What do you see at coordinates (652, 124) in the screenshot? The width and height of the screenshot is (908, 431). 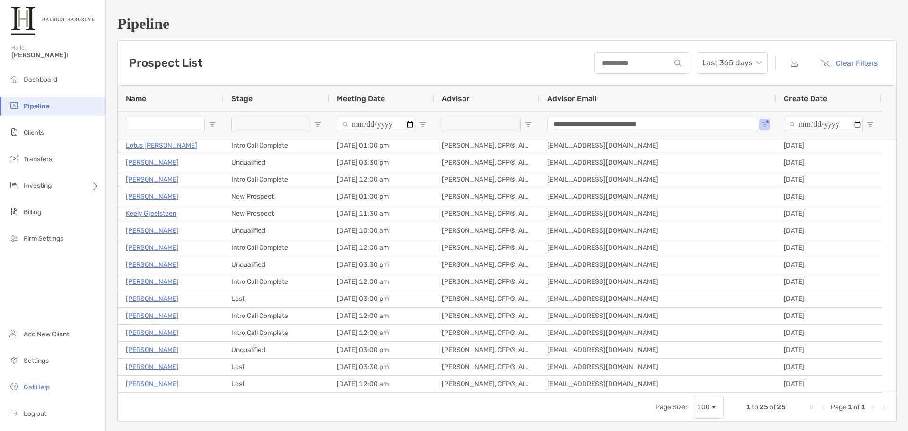 I see `input: Advisor Email Filter Input` at bounding box center [652, 124].